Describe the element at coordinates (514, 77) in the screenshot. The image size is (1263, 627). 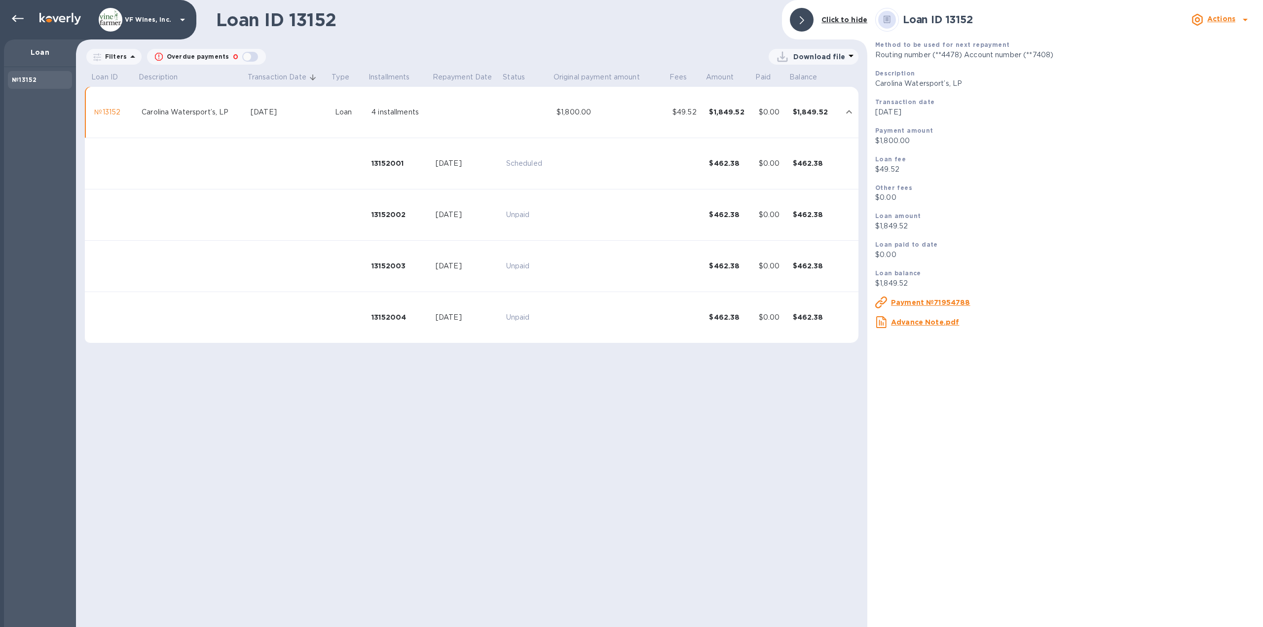
I see `span: Status` at that location.